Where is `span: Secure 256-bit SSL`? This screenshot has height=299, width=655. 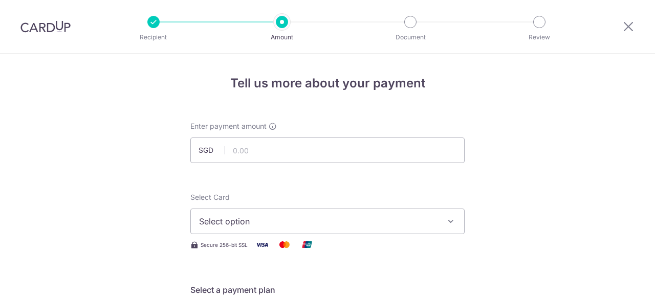 span: Secure 256-bit SSL is located at coordinates (224, 245).